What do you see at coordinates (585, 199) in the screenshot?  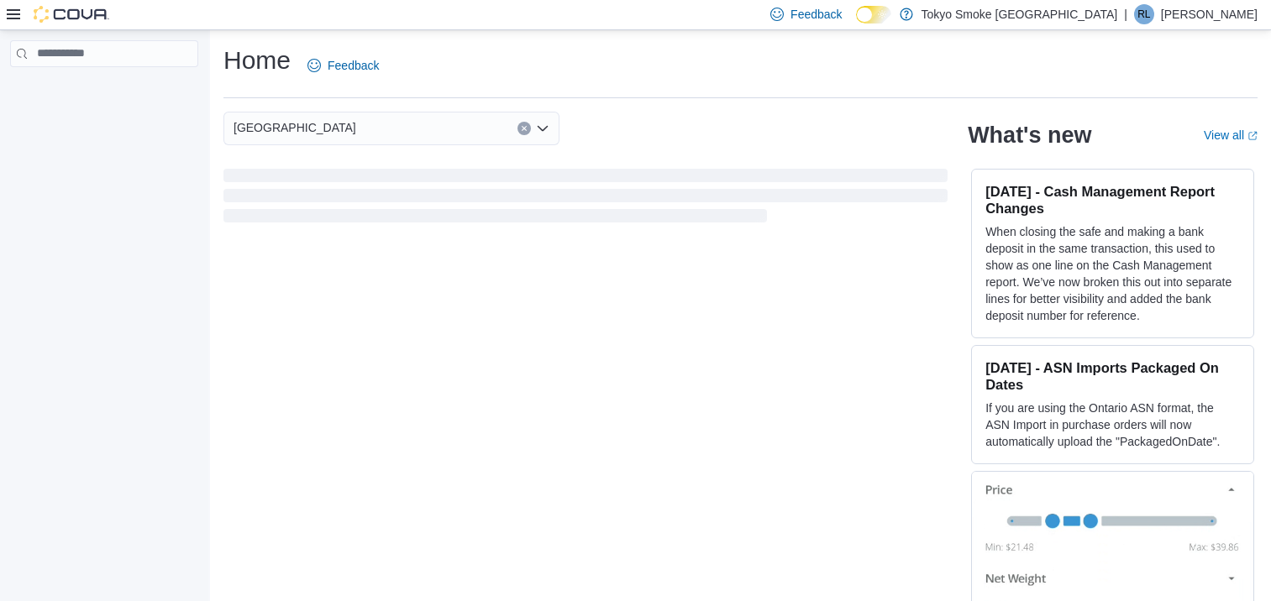 I see `span: Loading` at bounding box center [585, 199].